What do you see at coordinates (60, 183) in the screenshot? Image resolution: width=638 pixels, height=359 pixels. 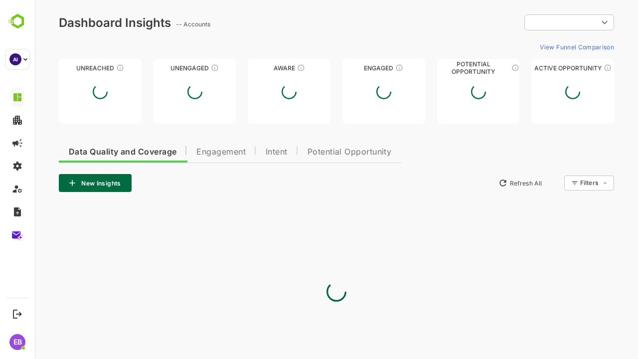 I see `button: New Insights` at bounding box center [60, 183].